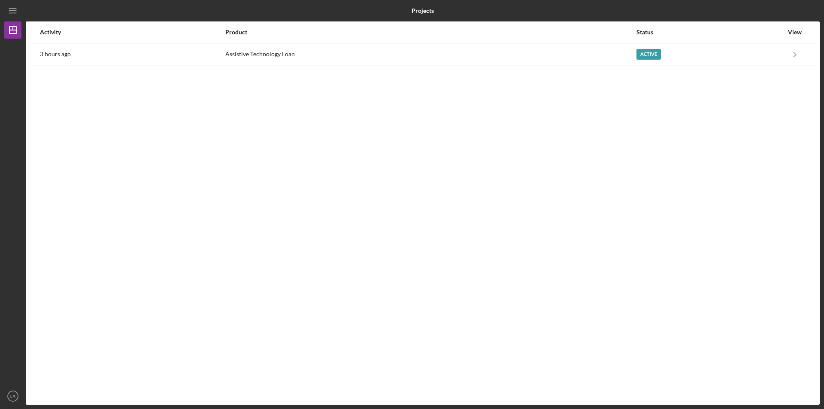  I want to click on div: Status, so click(709, 32).